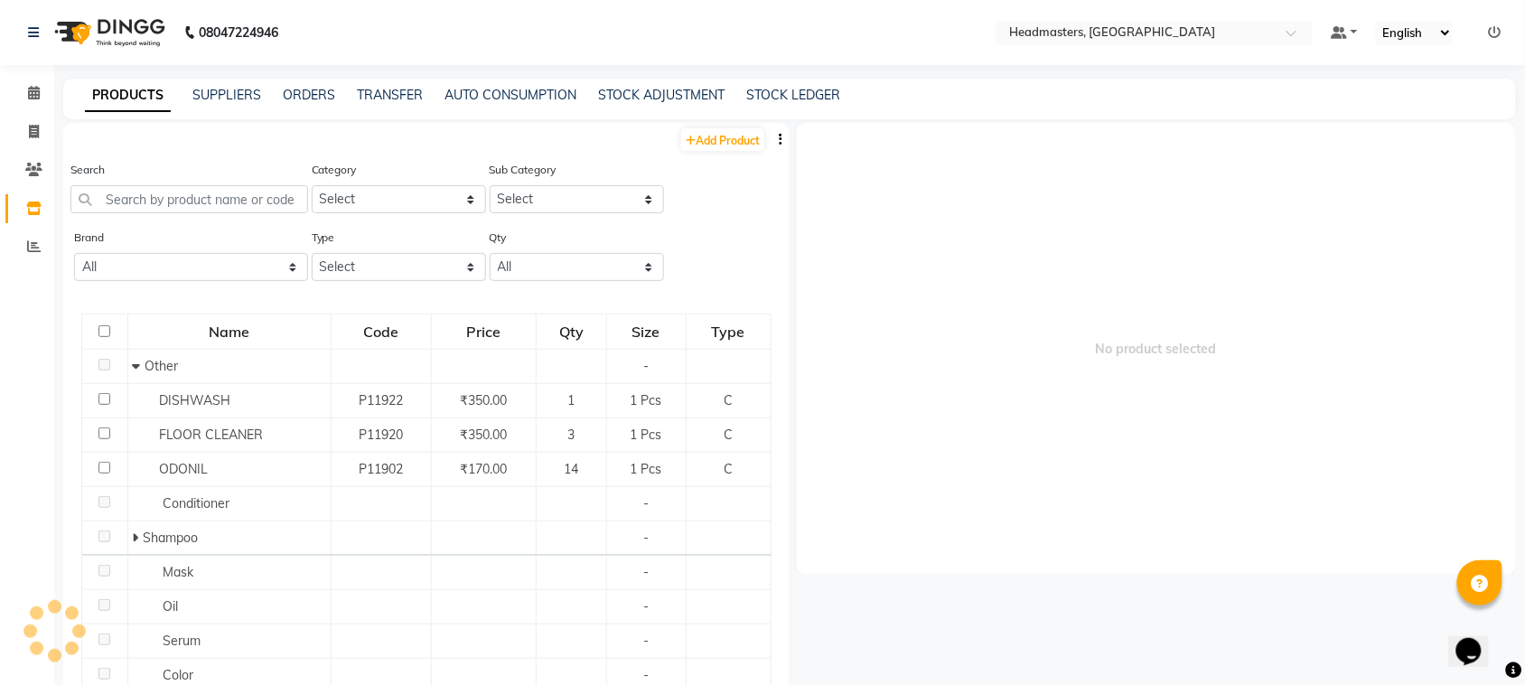 This screenshot has height=685, width=1525. Describe the element at coordinates (183, 469) in the screenshot. I see `span: ODONIL` at that location.